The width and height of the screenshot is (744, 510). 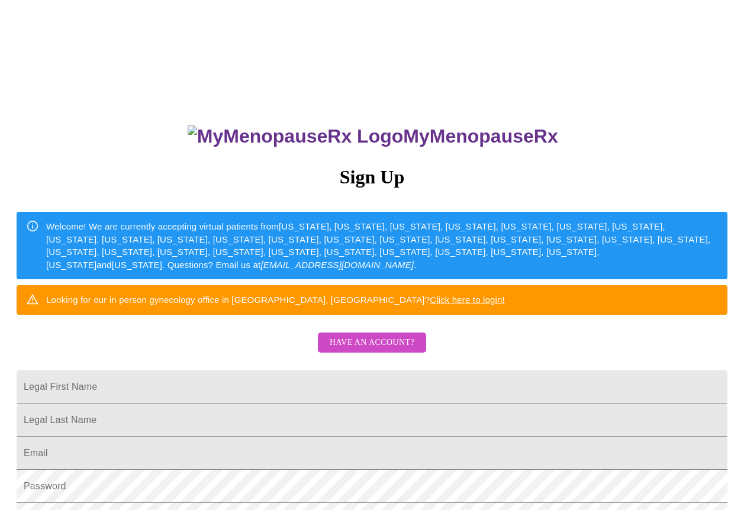 What do you see at coordinates (371, 342) in the screenshot?
I see `button: Have an account?` at bounding box center [371, 342].